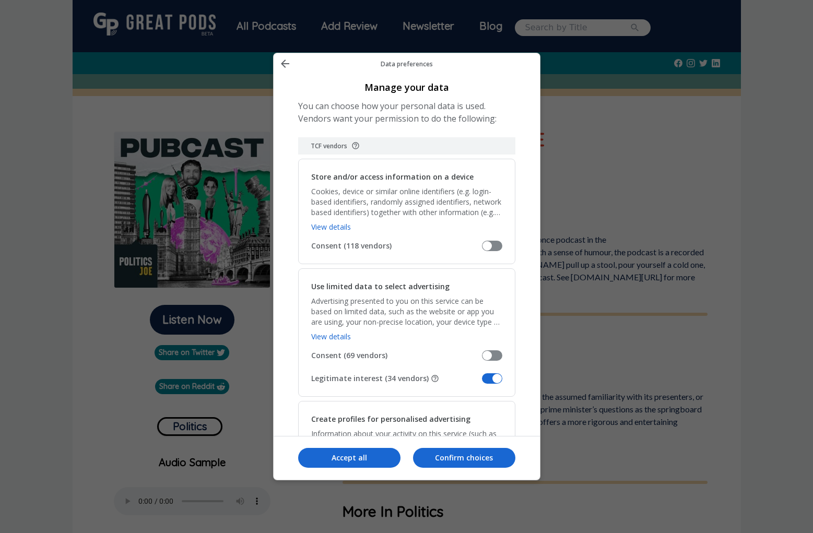  What do you see at coordinates (396, 246) in the screenshot?
I see `span: Consent (118 vendors)` at bounding box center [396, 246].